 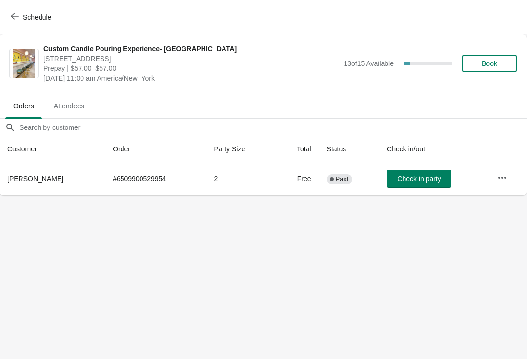 I want to click on th: Status, so click(x=349, y=149).